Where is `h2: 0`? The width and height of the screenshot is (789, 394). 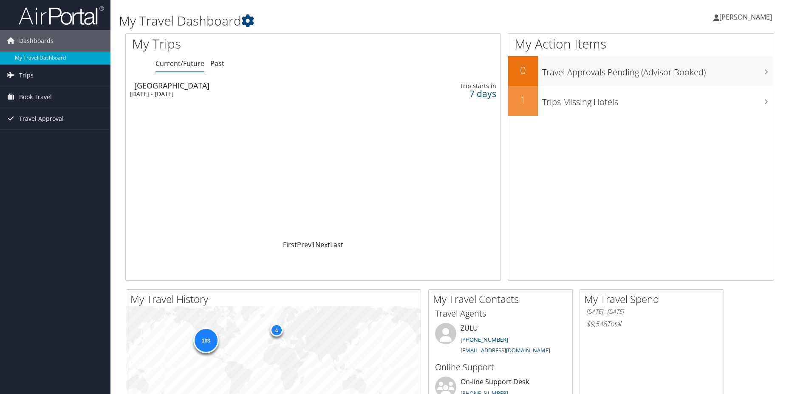 h2: 0 is located at coordinates (523, 70).